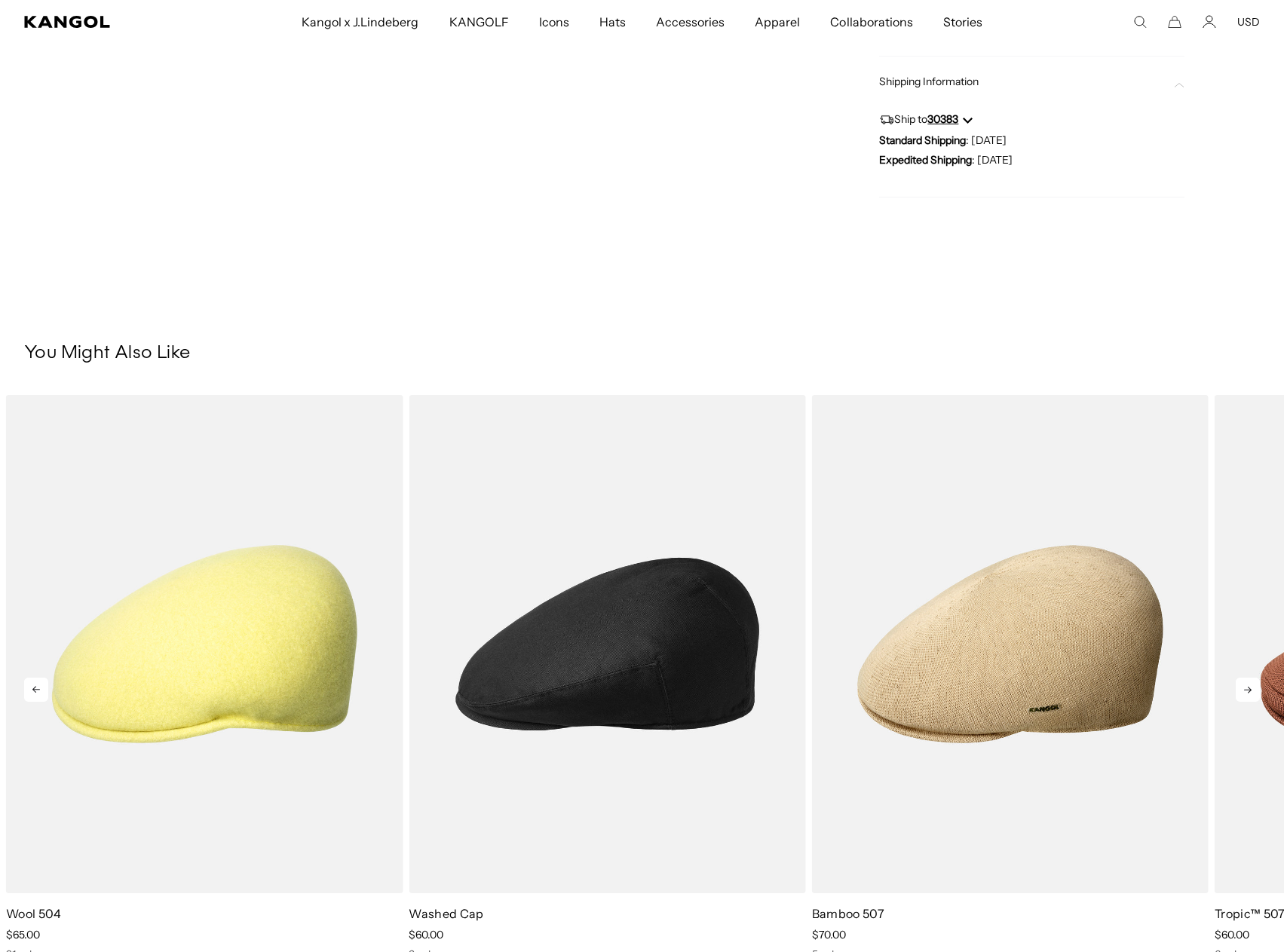 The image size is (1284, 952). I want to click on button: USD, so click(1249, 22).